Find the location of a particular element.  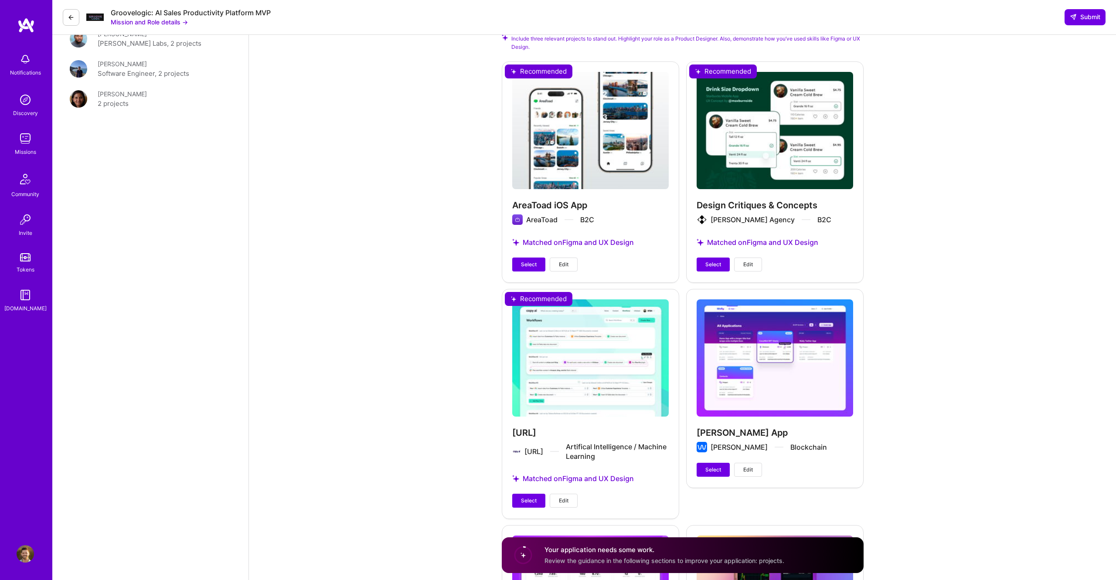

div: 2 projects is located at coordinates (113, 104).